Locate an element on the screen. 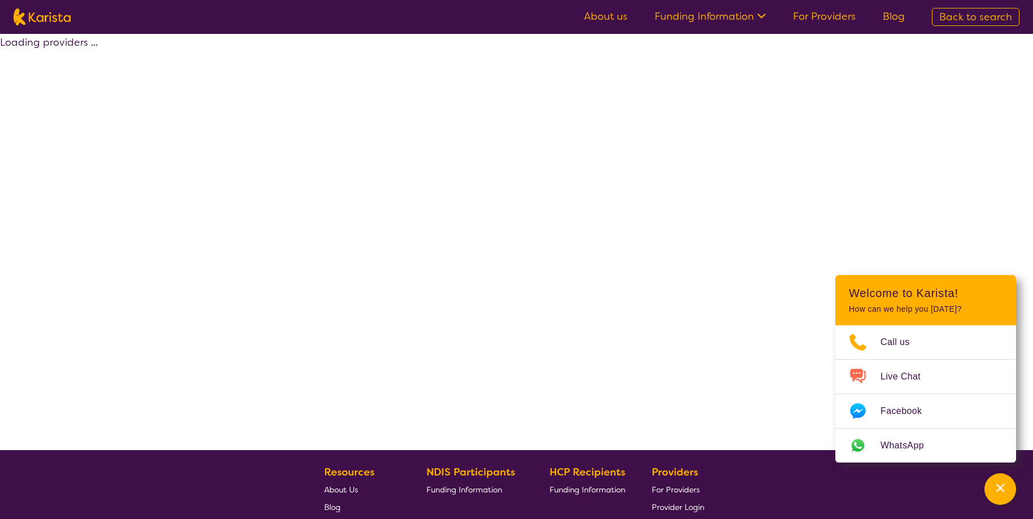  span: Blog is located at coordinates (332, 507).